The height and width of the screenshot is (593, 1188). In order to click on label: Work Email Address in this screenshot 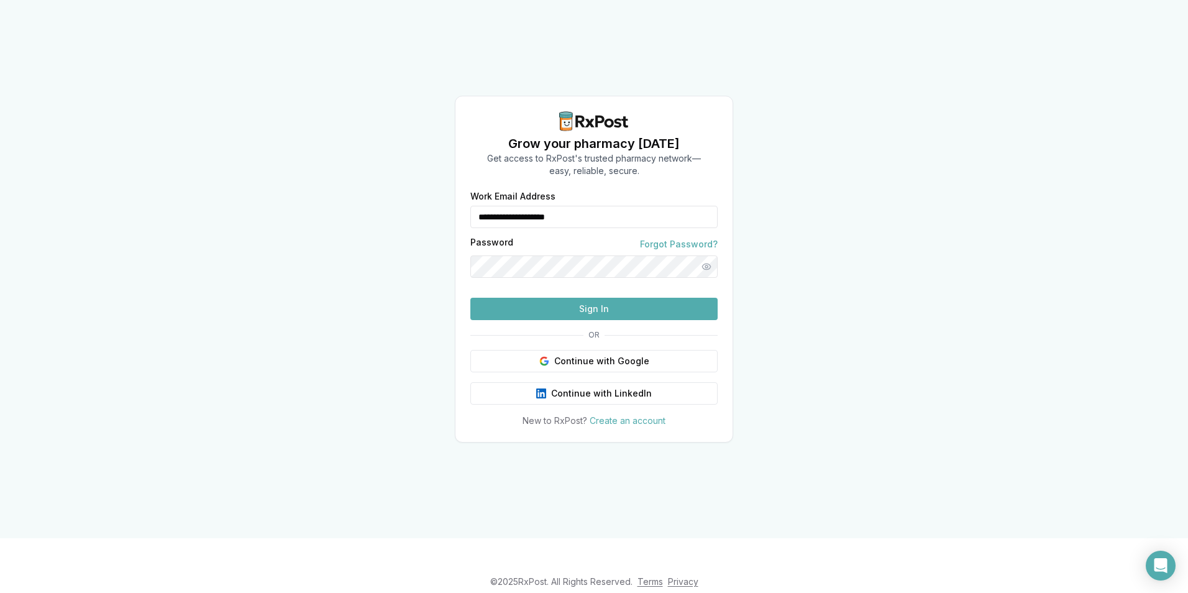, I will do `click(594, 196)`.